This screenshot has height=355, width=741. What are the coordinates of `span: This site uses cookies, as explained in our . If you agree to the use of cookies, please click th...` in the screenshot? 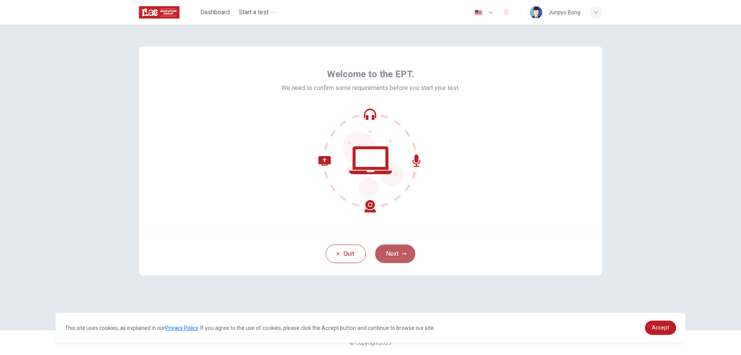 It's located at (250, 327).